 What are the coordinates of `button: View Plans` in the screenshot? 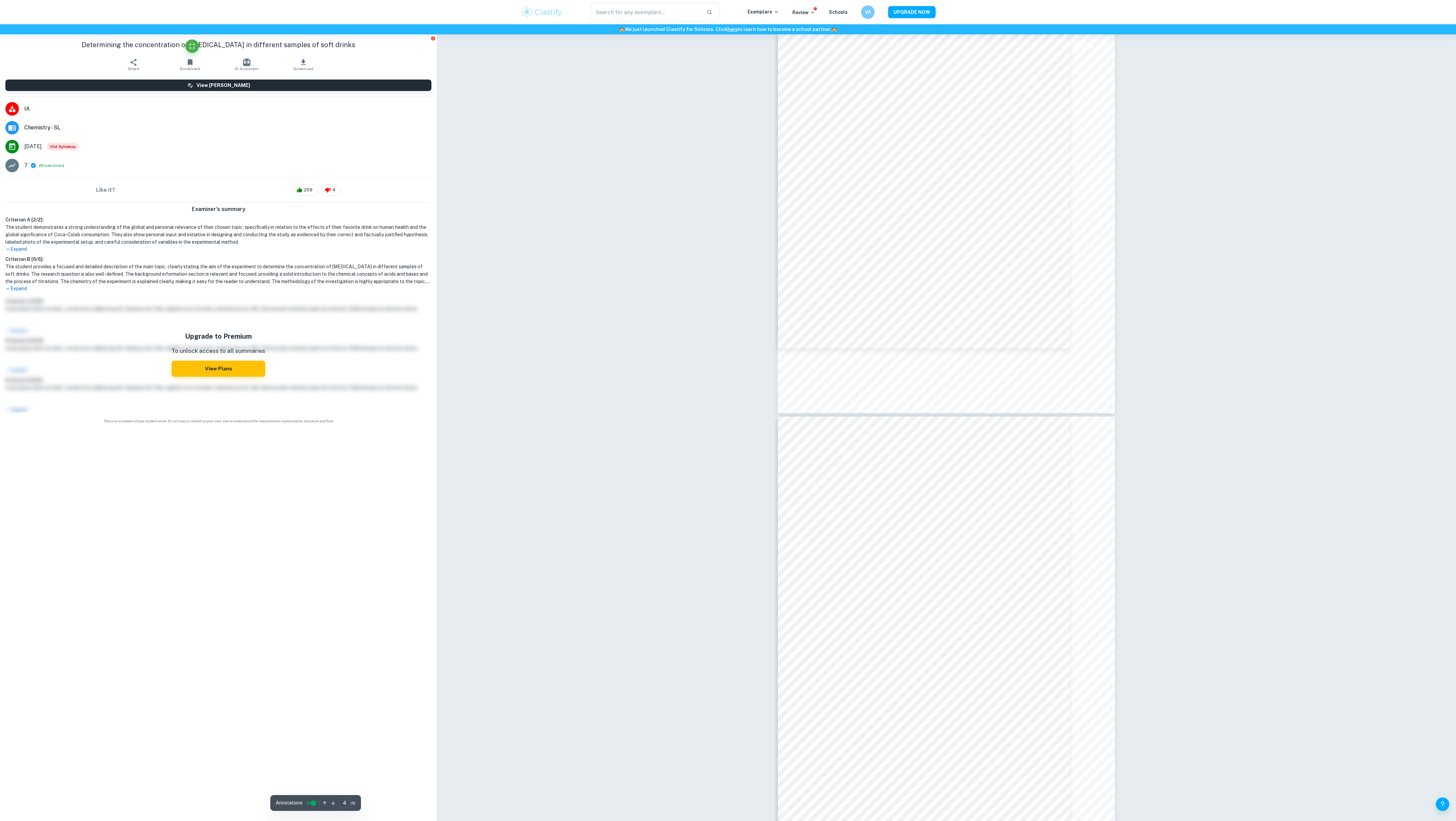 It's located at (219, 369).